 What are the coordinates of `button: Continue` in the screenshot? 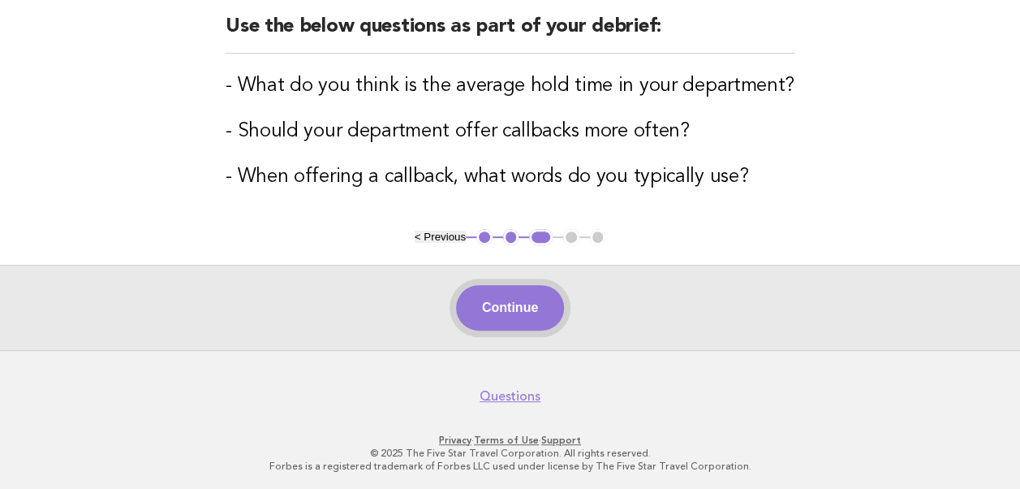 It's located at (510, 308).